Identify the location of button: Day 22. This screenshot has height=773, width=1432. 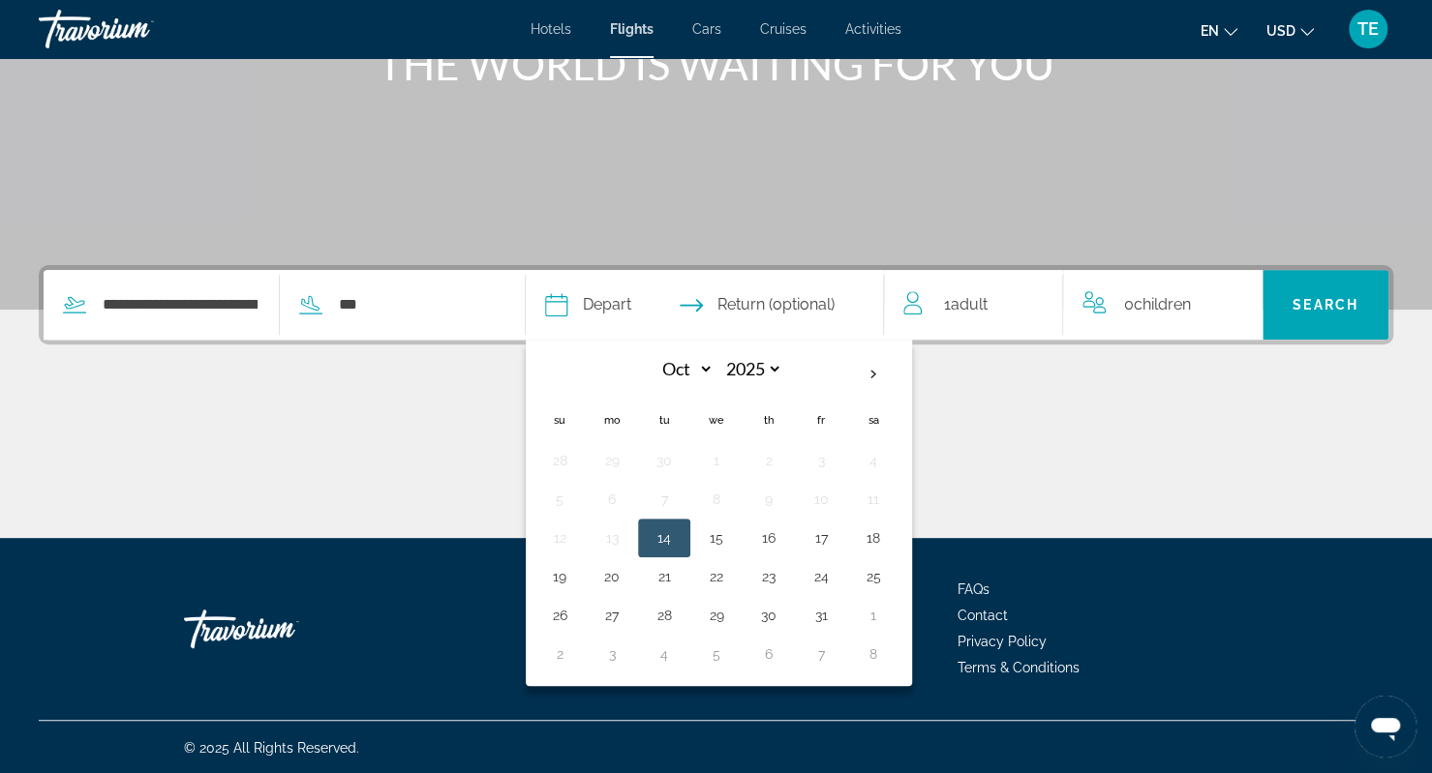
(716, 577).